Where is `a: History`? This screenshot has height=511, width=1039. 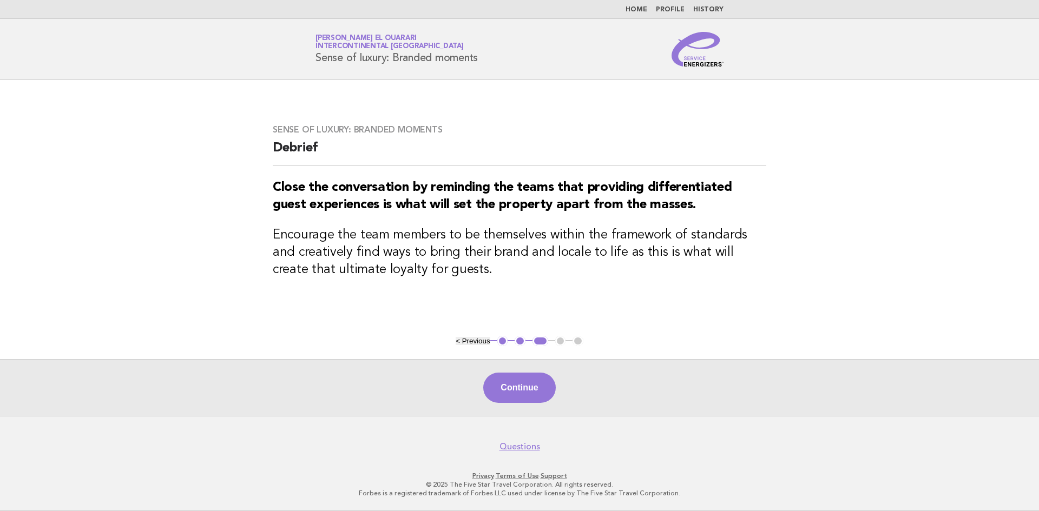
a: History is located at coordinates (709, 10).